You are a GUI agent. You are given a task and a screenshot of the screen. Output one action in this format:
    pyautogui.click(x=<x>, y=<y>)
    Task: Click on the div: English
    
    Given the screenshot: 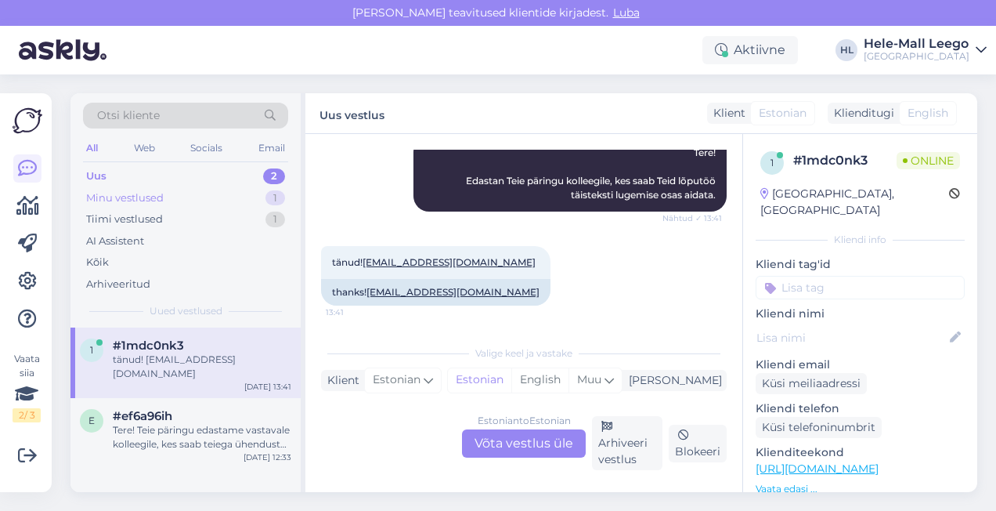 What is the action you would take?
    pyautogui.click(x=540, y=380)
    